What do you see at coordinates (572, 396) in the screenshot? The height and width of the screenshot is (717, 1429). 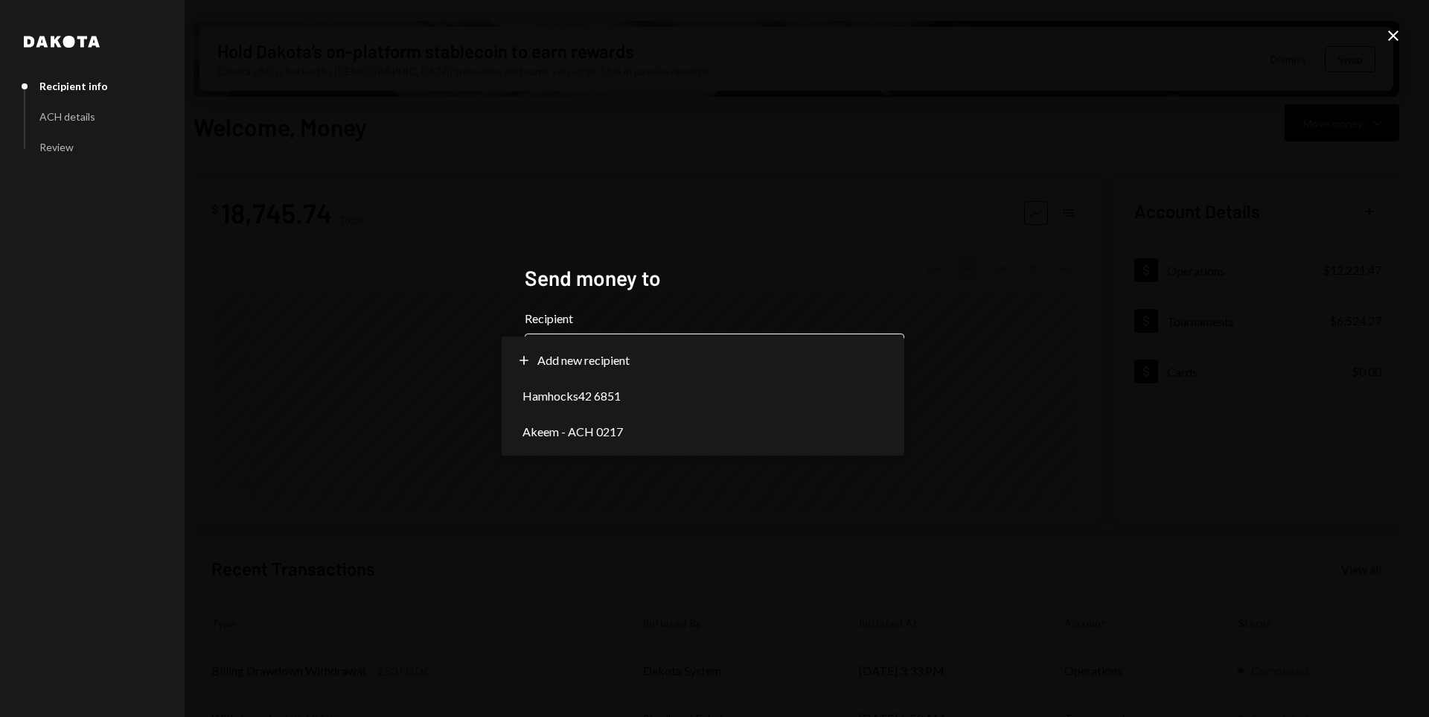 I see `span: Hamhocks42 6851` at bounding box center [572, 396].